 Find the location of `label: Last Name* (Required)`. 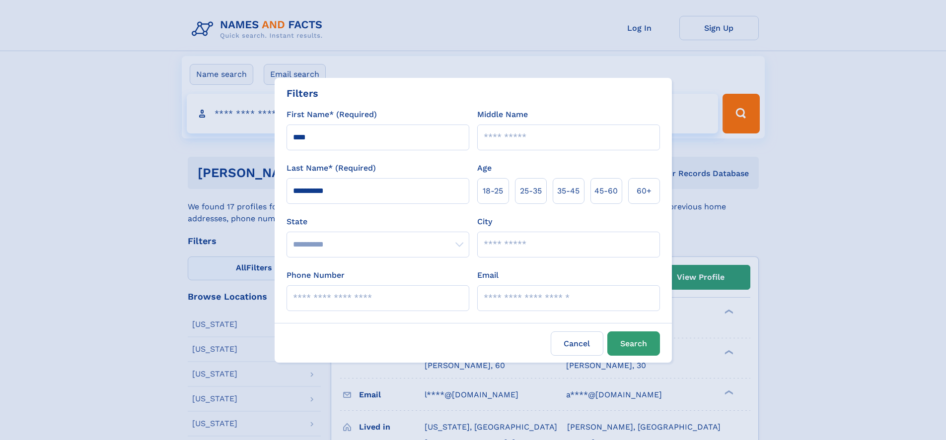

label: Last Name* (Required) is located at coordinates (331, 168).